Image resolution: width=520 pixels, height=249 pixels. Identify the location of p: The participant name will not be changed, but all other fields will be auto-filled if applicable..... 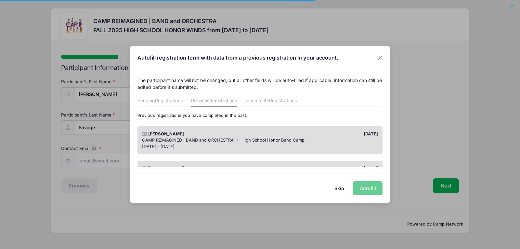
(260, 84).